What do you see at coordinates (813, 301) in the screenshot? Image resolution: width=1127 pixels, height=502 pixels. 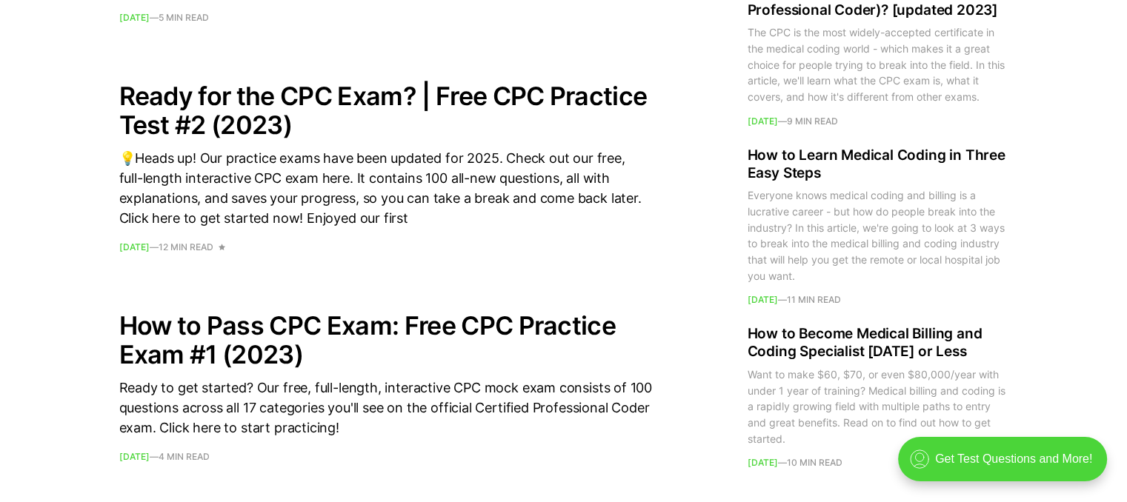 I see `span: 11 min read` at bounding box center [813, 301].